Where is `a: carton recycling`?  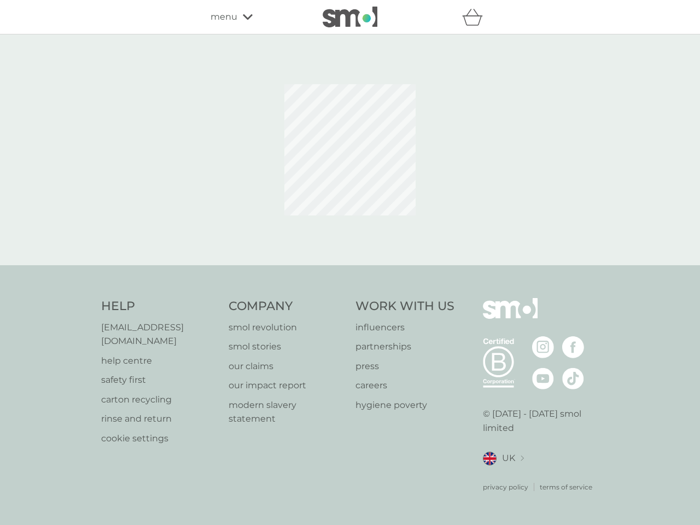 a: carton recycling is located at coordinates (159, 400).